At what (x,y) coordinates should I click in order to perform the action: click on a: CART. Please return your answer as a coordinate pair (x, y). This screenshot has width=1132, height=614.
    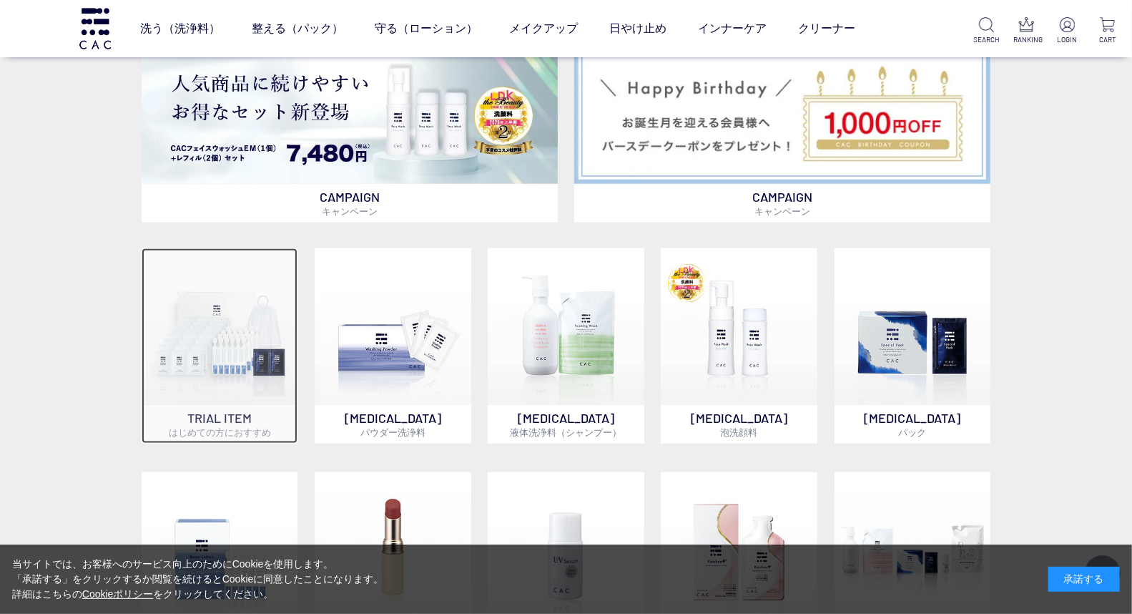
    Looking at the image, I should click on (1108, 31).